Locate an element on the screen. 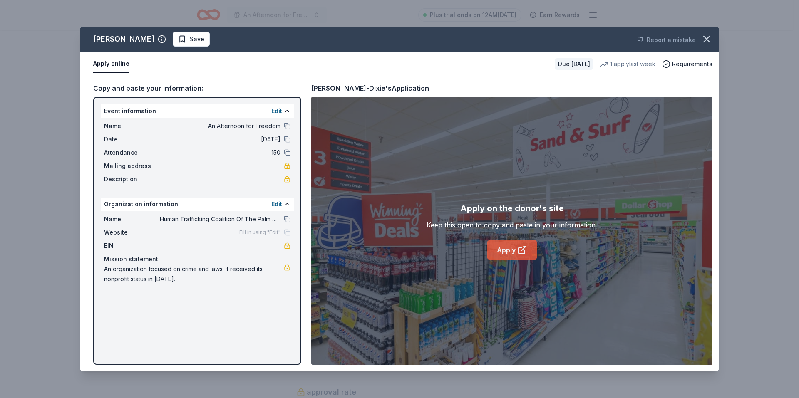  span: 150 is located at coordinates (220, 153).